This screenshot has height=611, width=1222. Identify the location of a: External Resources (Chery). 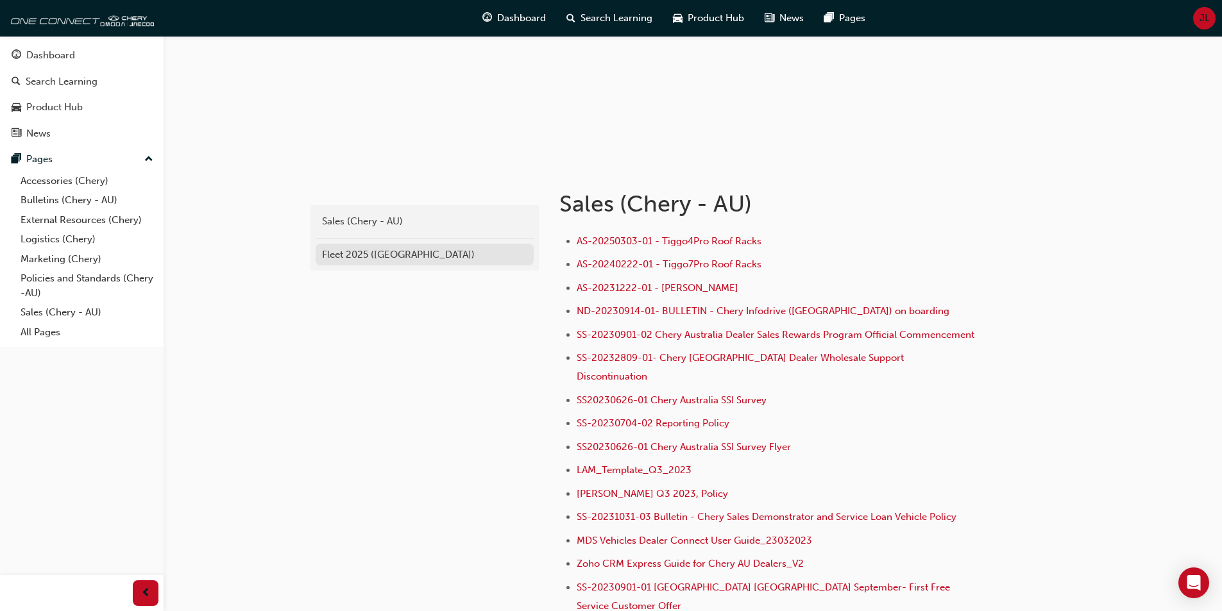
(87, 220).